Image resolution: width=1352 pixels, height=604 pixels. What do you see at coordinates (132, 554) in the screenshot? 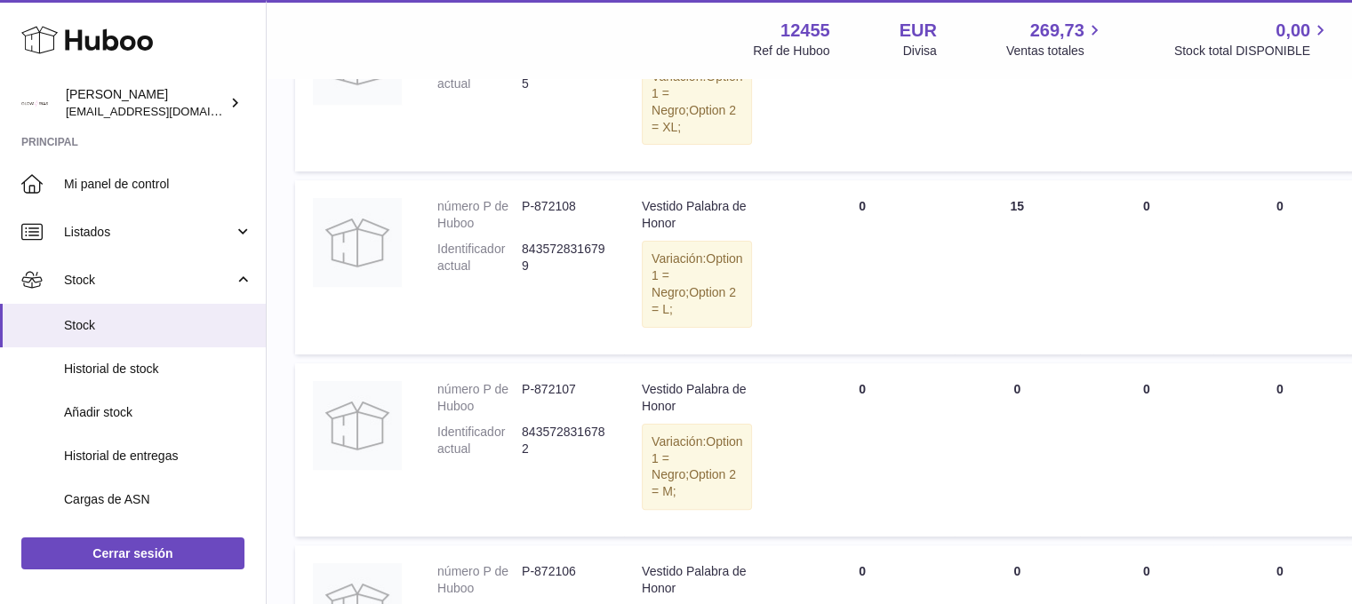
I see `a: Cerrar sesión` at bounding box center [132, 554].